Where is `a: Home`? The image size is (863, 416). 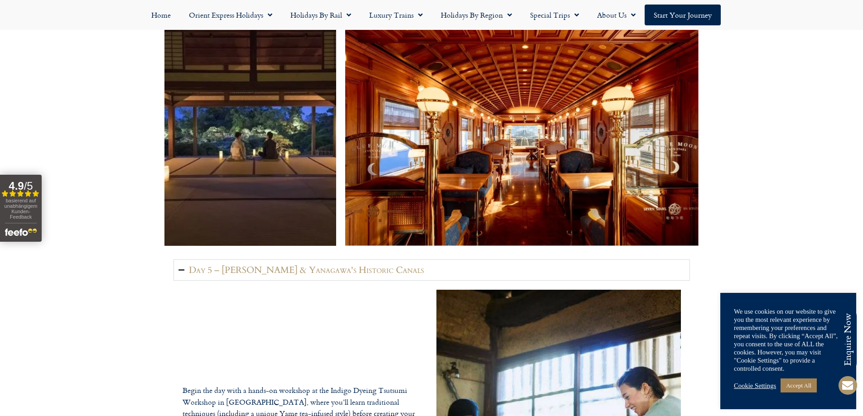 a: Home is located at coordinates (161, 15).